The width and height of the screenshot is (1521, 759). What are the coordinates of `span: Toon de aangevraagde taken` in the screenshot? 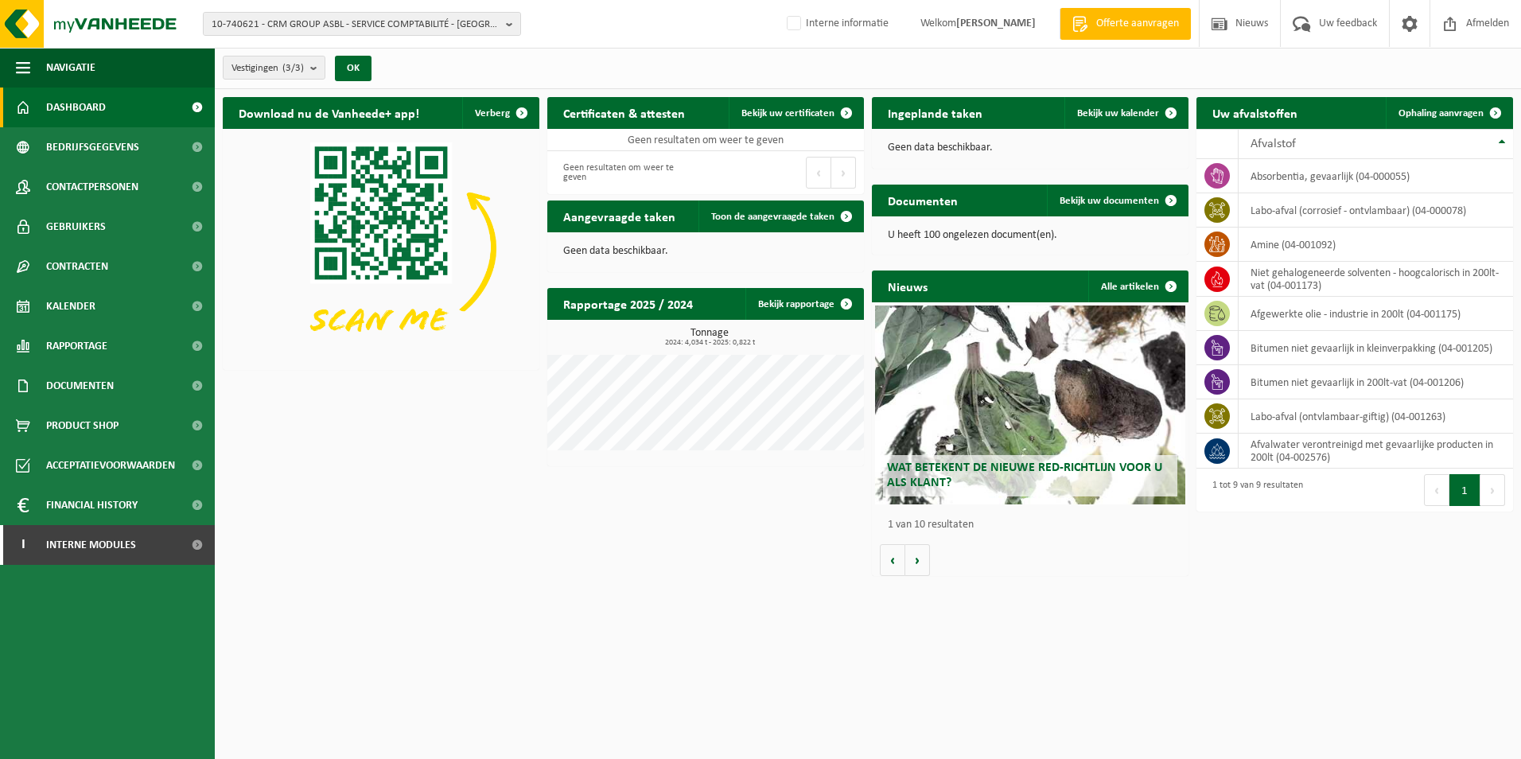 It's located at (772, 216).